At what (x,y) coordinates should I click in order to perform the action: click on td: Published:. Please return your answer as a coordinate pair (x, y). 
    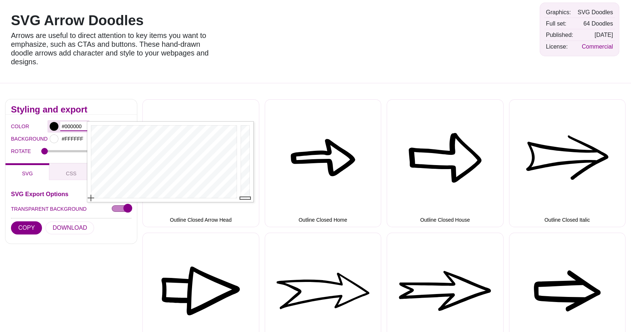
    Looking at the image, I should click on (559, 35).